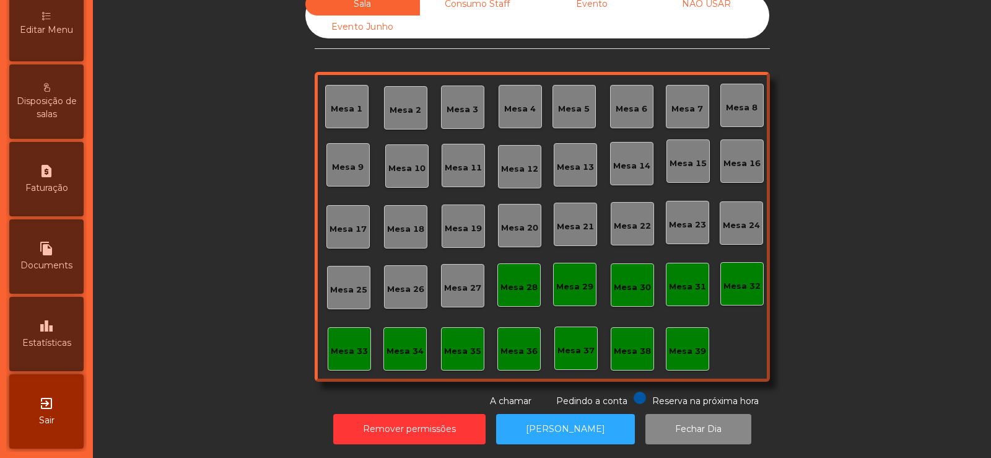 The width and height of the screenshot is (991, 458). I want to click on span: A chamar, so click(510, 401).